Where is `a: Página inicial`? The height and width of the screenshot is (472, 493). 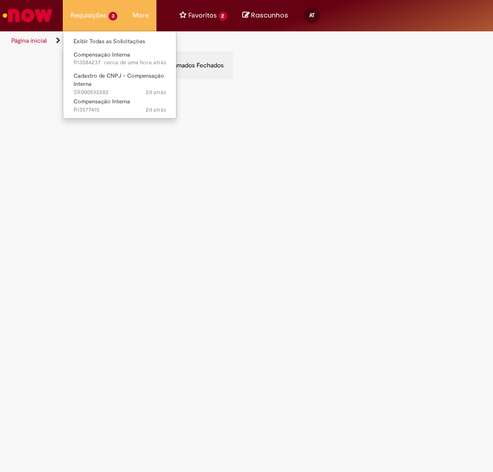
a: Página inicial is located at coordinates (29, 41).